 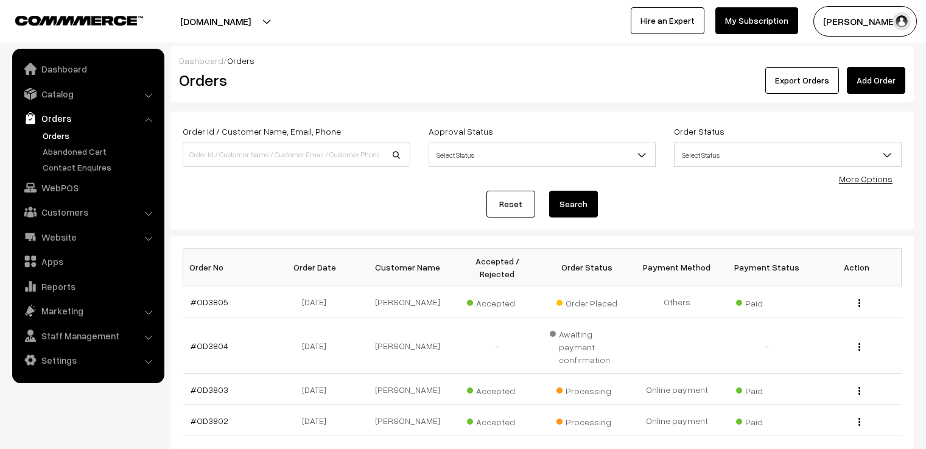 What do you see at coordinates (88, 212) in the screenshot?
I see `a: Customers` at bounding box center [88, 212].